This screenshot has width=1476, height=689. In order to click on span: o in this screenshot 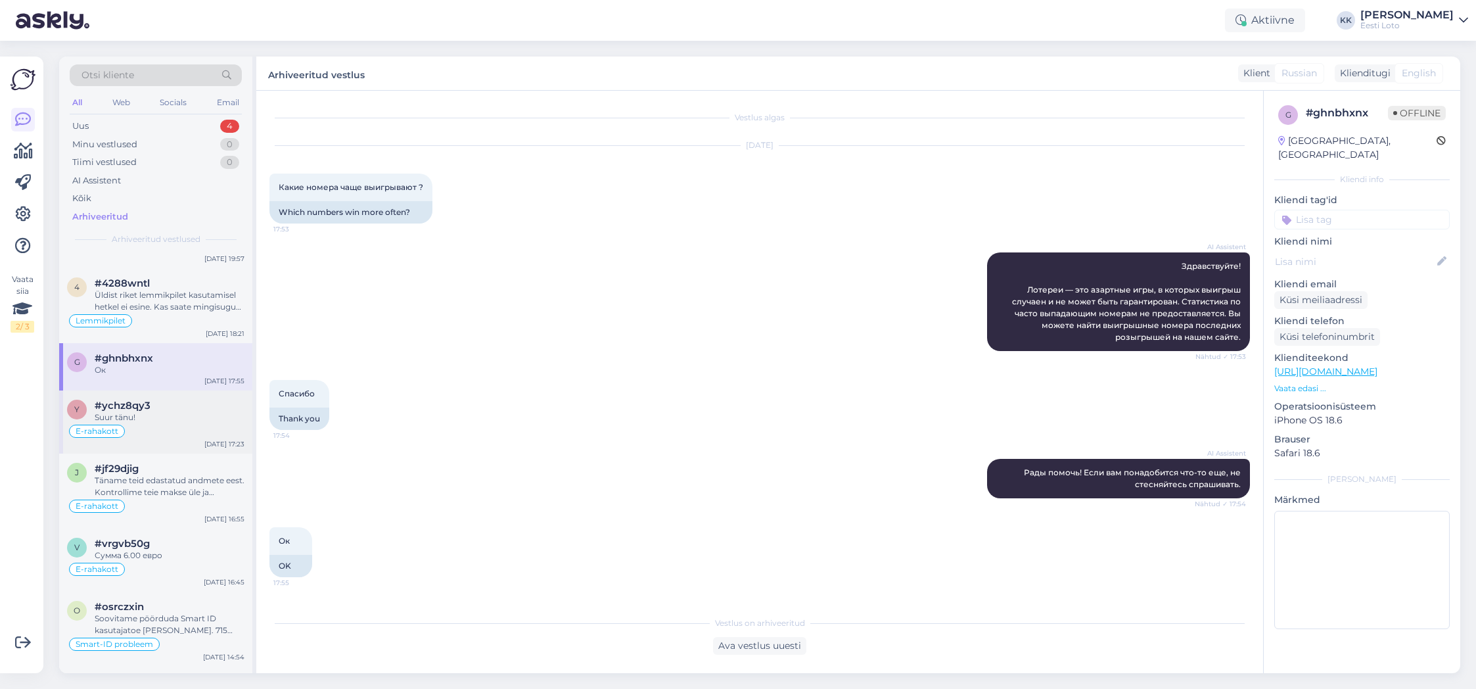, I will do `click(77, 610)`.